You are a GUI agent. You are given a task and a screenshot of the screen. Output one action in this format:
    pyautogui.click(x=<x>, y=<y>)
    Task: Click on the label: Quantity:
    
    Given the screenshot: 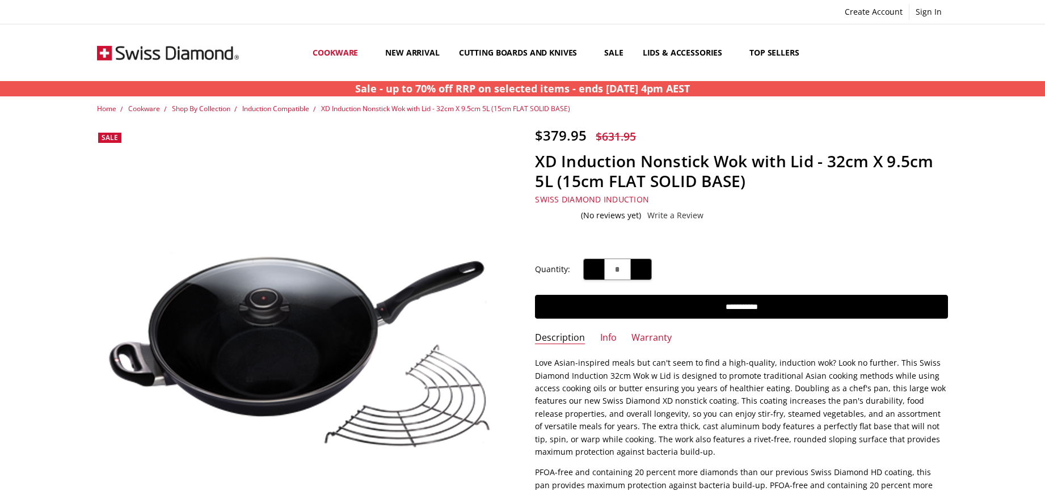 What is the action you would take?
    pyautogui.click(x=553, y=269)
    